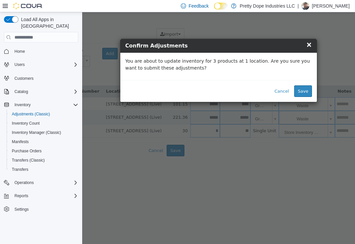  What do you see at coordinates (41, 137) in the screenshot?
I see `nav: Complex example` at bounding box center [41, 137].